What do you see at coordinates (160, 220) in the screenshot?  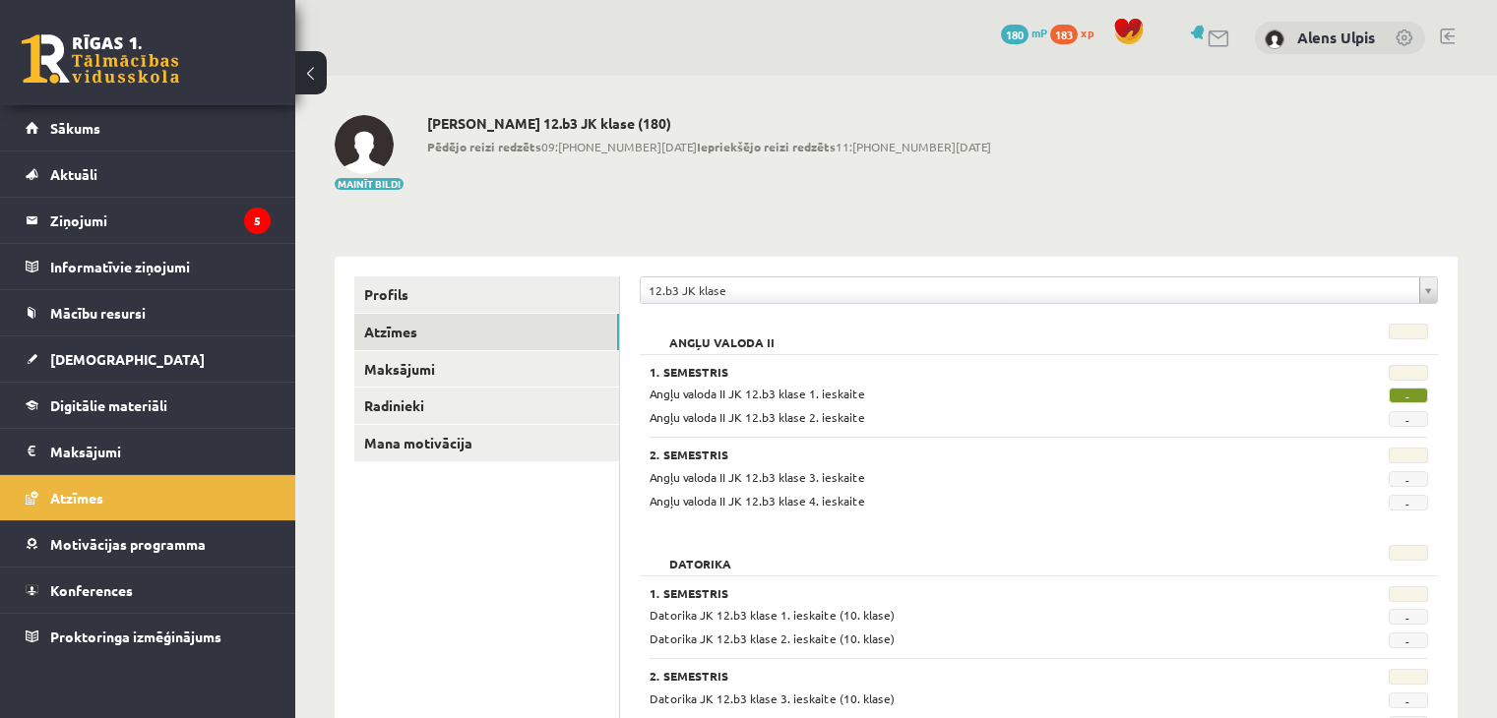 I see `legend: Ziņojumi` at bounding box center [160, 220].